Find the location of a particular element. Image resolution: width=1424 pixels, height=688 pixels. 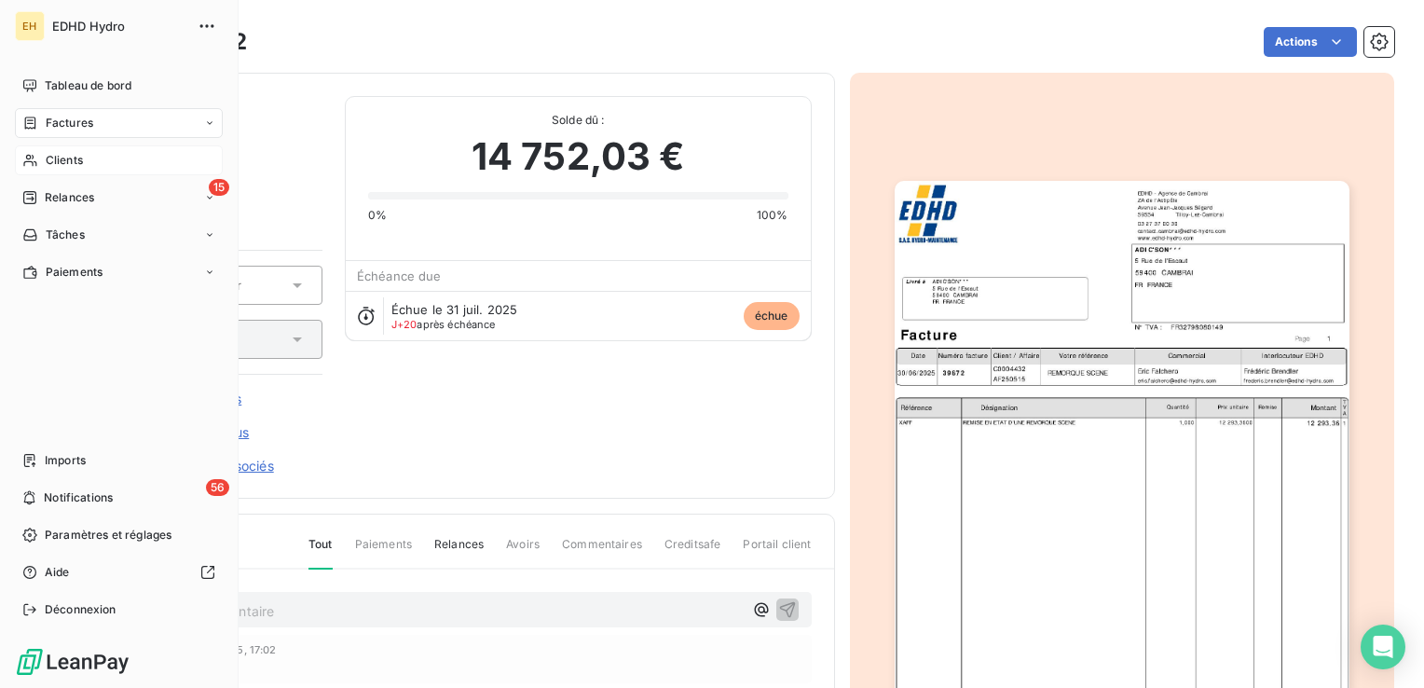

a: Factures is located at coordinates (118, 123).